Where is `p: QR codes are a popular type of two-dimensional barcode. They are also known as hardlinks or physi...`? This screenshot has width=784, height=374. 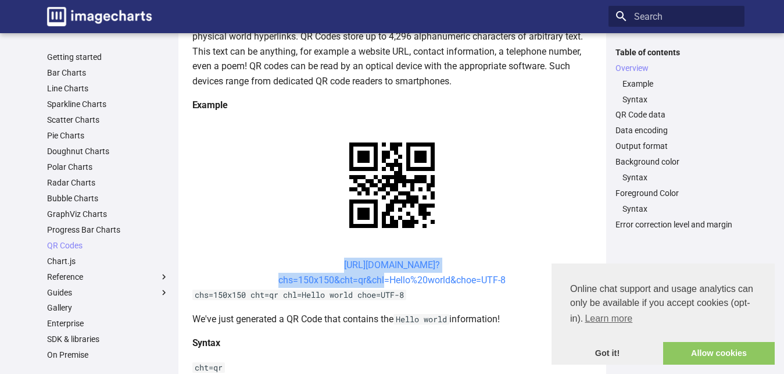
p: QR codes are a popular type of two-dimensional barcode. They are also known as hardlinks or physi... is located at coordinates (392, 51).